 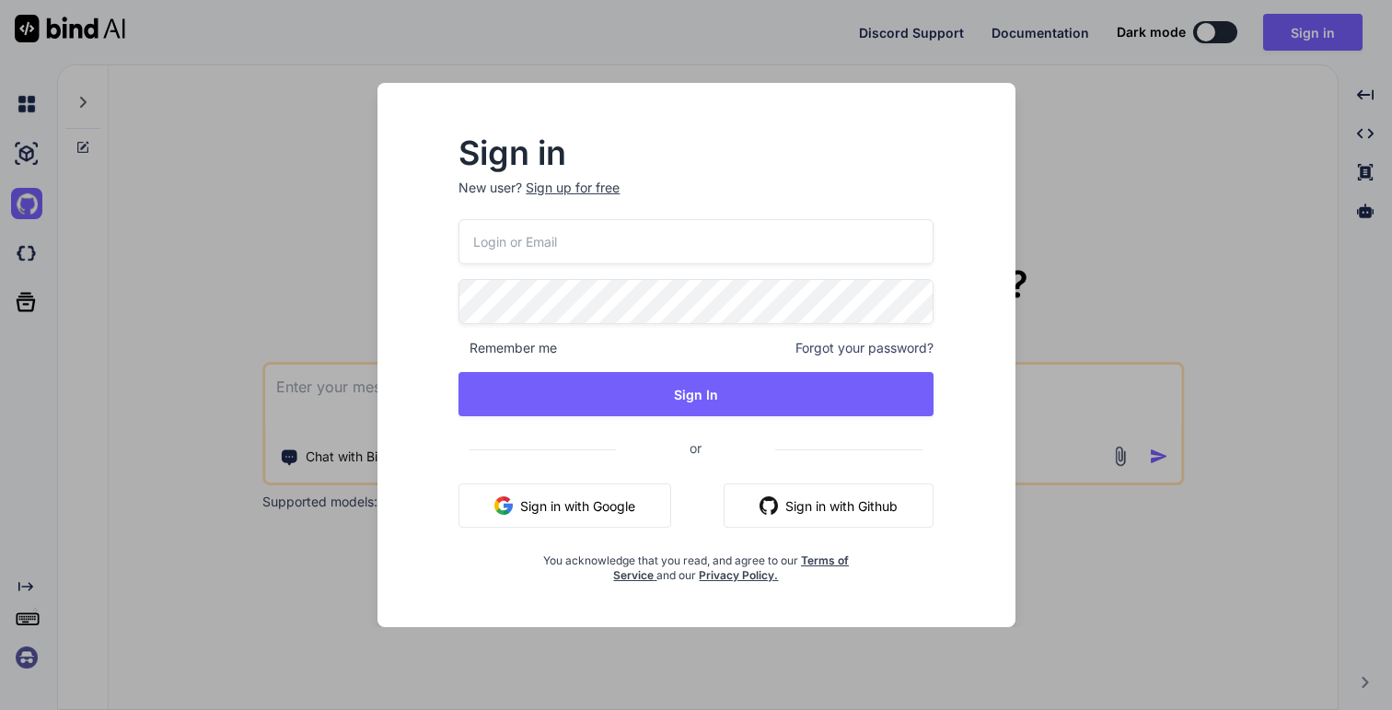 I want to click on div: You acknowledge that you read, and agree to our and our, so click(x=696, y=562).